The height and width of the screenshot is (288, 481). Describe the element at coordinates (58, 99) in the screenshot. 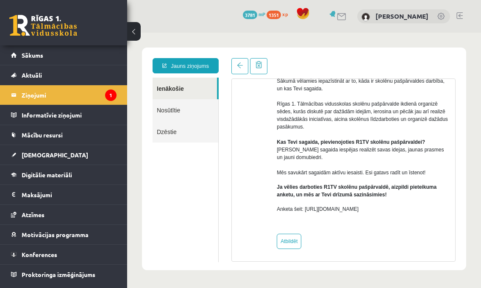

I see `a: Dzēstie` at that location.